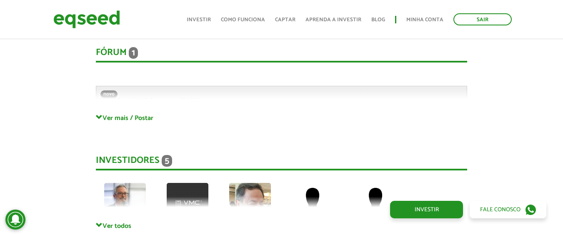 The image size is (563, 235). What do you see at coordinates (167, 161) in the screenshot?
I see `span: 5` at bounding box center [167, 161].